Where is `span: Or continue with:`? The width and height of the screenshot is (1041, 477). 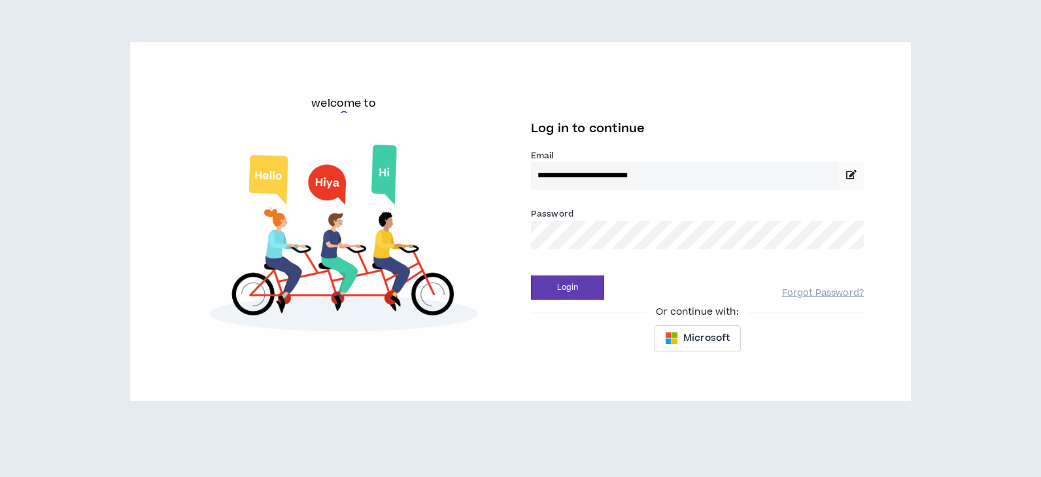
span: Or continue with: is located at coordinates (697, 312).